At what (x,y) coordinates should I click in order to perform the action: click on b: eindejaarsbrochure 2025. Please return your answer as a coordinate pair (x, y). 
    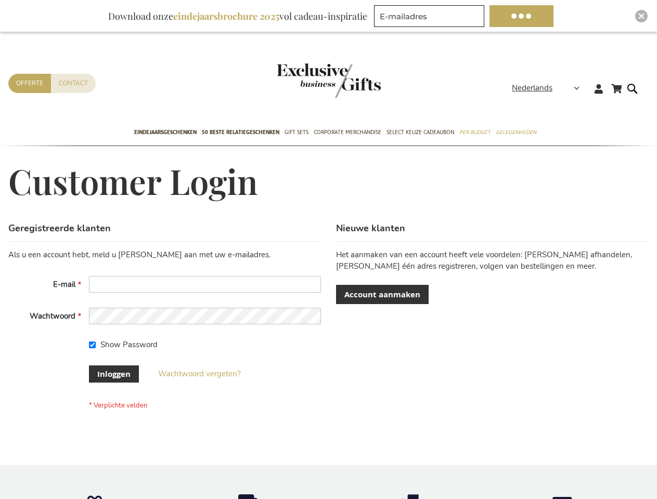
    Looking at the image, I should click on (226, 16).